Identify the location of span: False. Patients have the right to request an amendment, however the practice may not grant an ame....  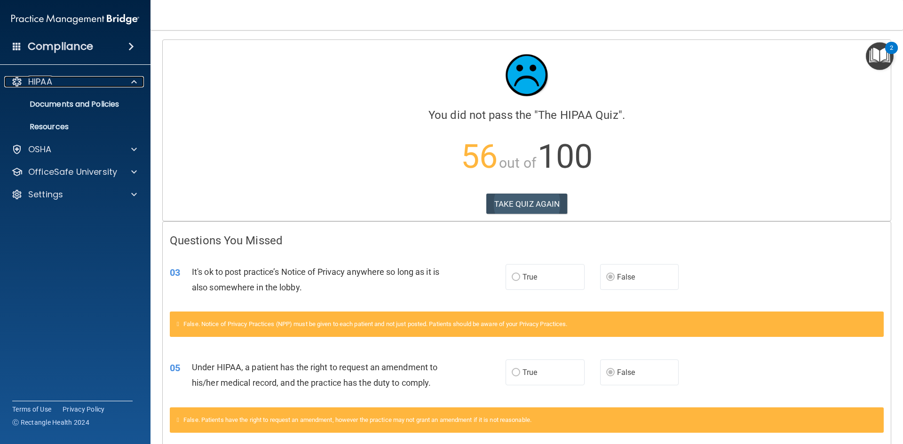
(357, 420).